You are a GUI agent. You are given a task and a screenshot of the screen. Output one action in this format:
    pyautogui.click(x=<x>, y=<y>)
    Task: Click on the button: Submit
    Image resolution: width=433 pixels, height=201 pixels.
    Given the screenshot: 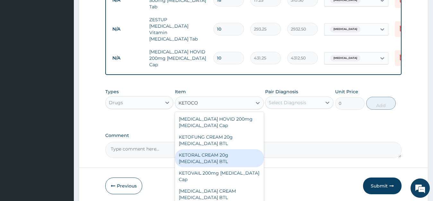 What is the action you would take?
    pyautogui.click(x=382, y=186)
    